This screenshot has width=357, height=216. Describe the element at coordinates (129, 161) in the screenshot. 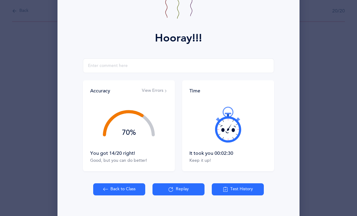

I see `div: Good, but you can do better!` at that location.